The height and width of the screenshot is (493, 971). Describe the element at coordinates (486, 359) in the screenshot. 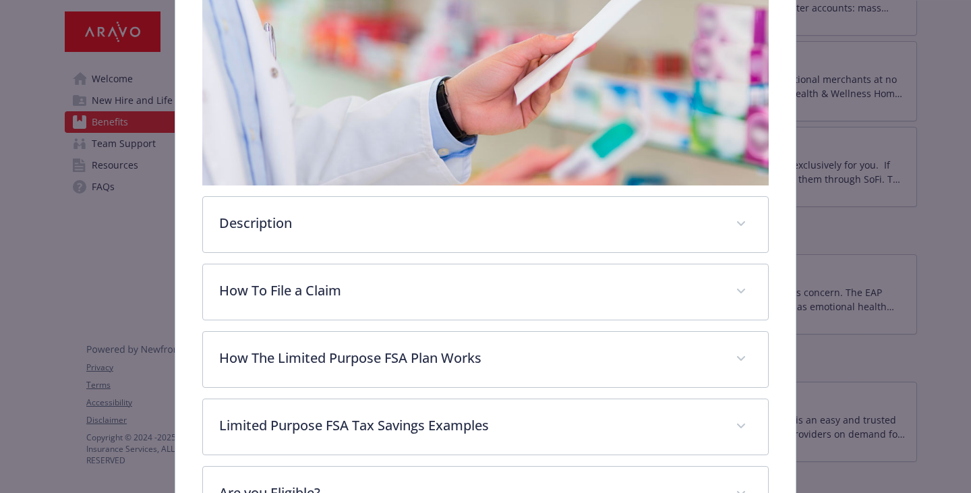

I see `div: How The Limited Purpose FSA Plan Works` at that location.